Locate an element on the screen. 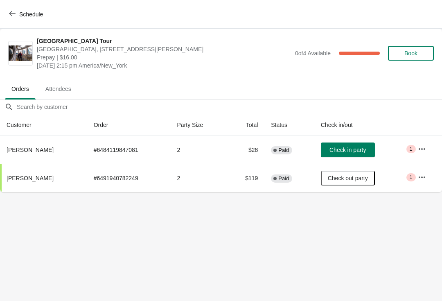 The height and width of the screenshot is (301, 442). button: Check in party is located at coordinates (348, 150).